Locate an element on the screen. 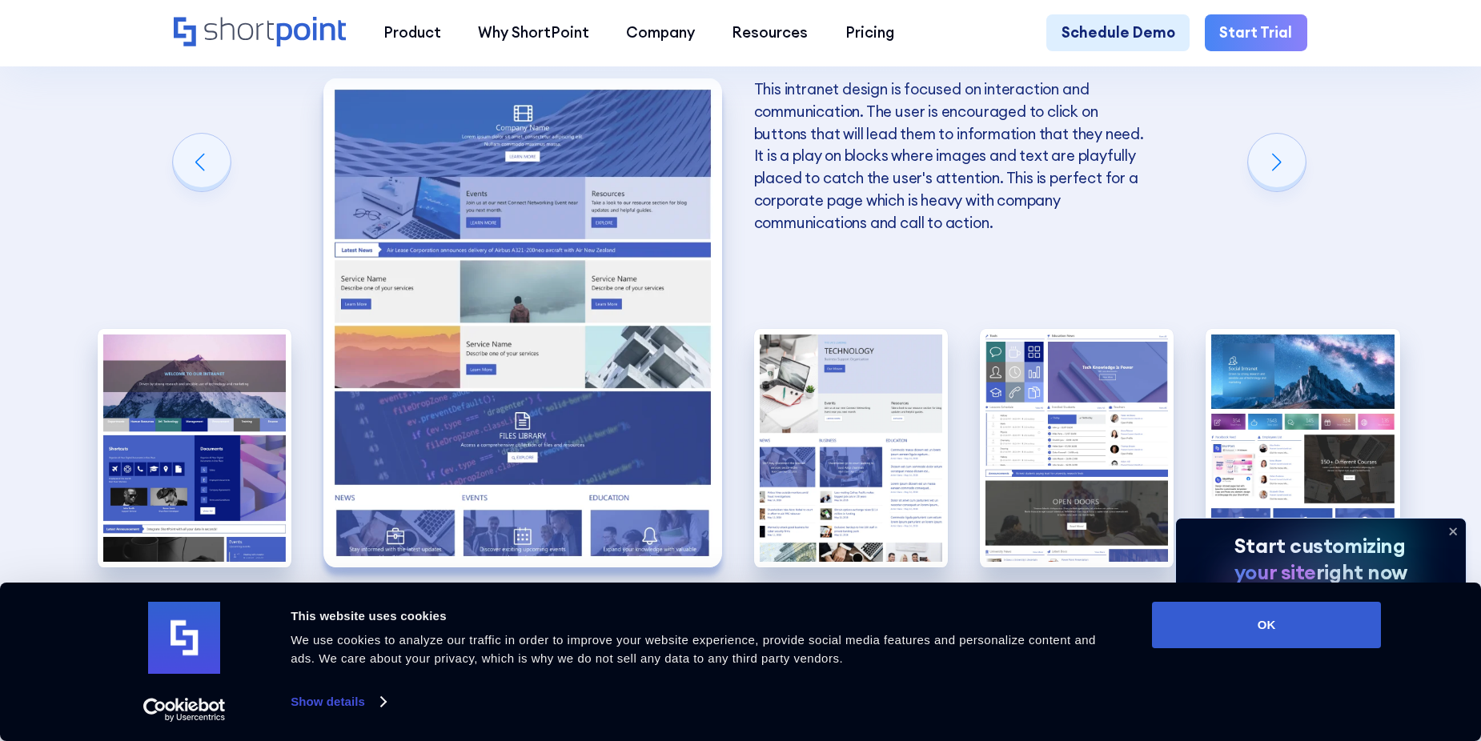 This screenshot has height=741, width=1481. a: Start Trial is located at coordinates (1256, 33).